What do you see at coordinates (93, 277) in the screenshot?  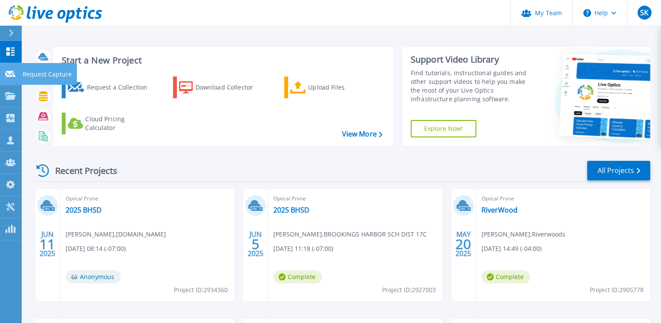 I see `span: Anonymous` at bounding box center [93, 277].